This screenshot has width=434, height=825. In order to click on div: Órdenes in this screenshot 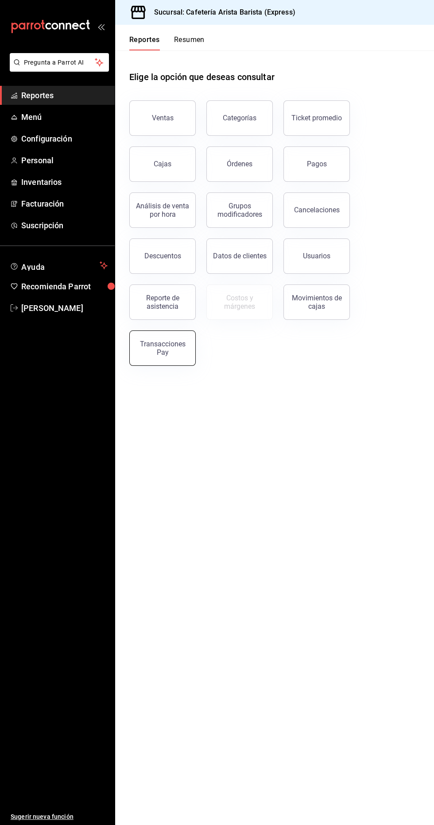, I will do `click(239, 164)`.